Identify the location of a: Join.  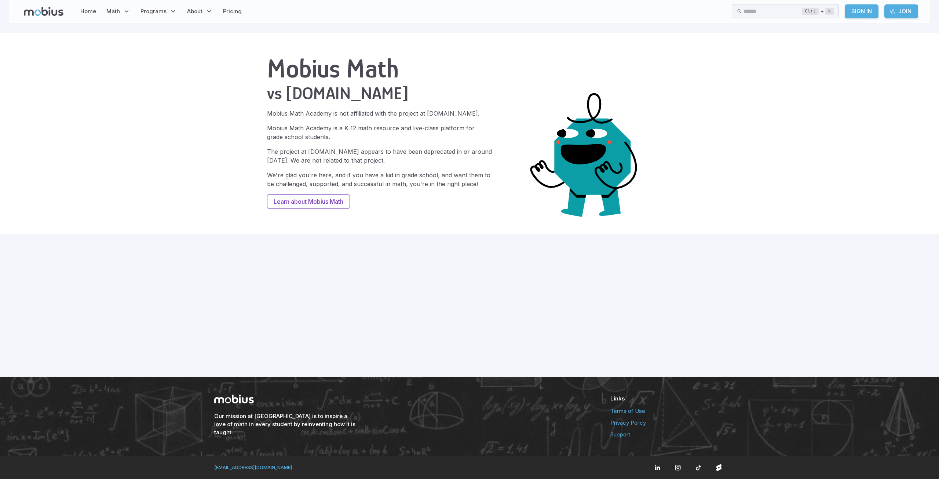
(902, 11).